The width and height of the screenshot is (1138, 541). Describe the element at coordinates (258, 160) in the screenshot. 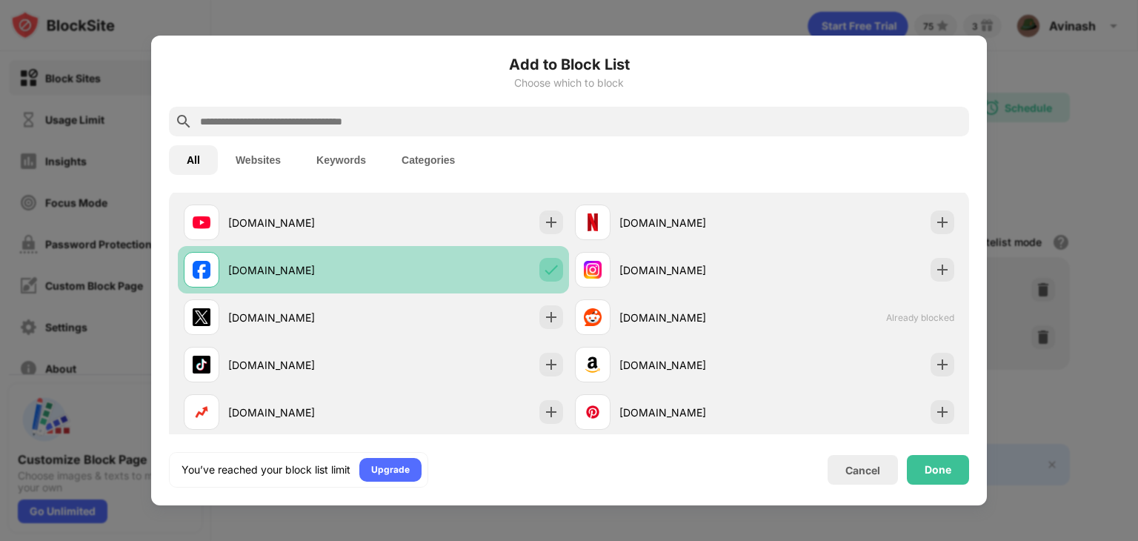

I see `button: Websites` at that location.